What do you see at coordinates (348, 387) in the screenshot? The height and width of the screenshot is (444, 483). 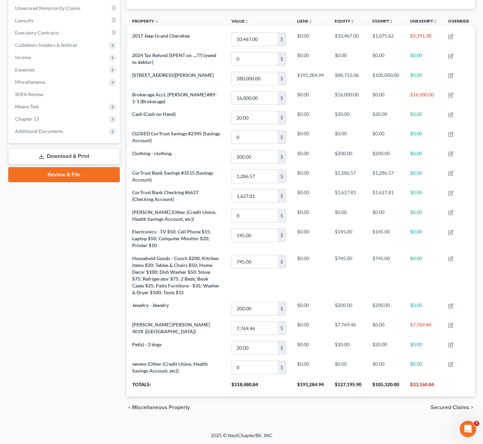 I see `th: $127,195.90` at bounding box center [348, 387].